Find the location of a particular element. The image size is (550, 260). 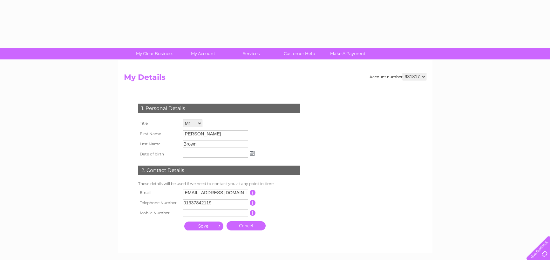

a: Customer Help is located at coordinates (299, 53).